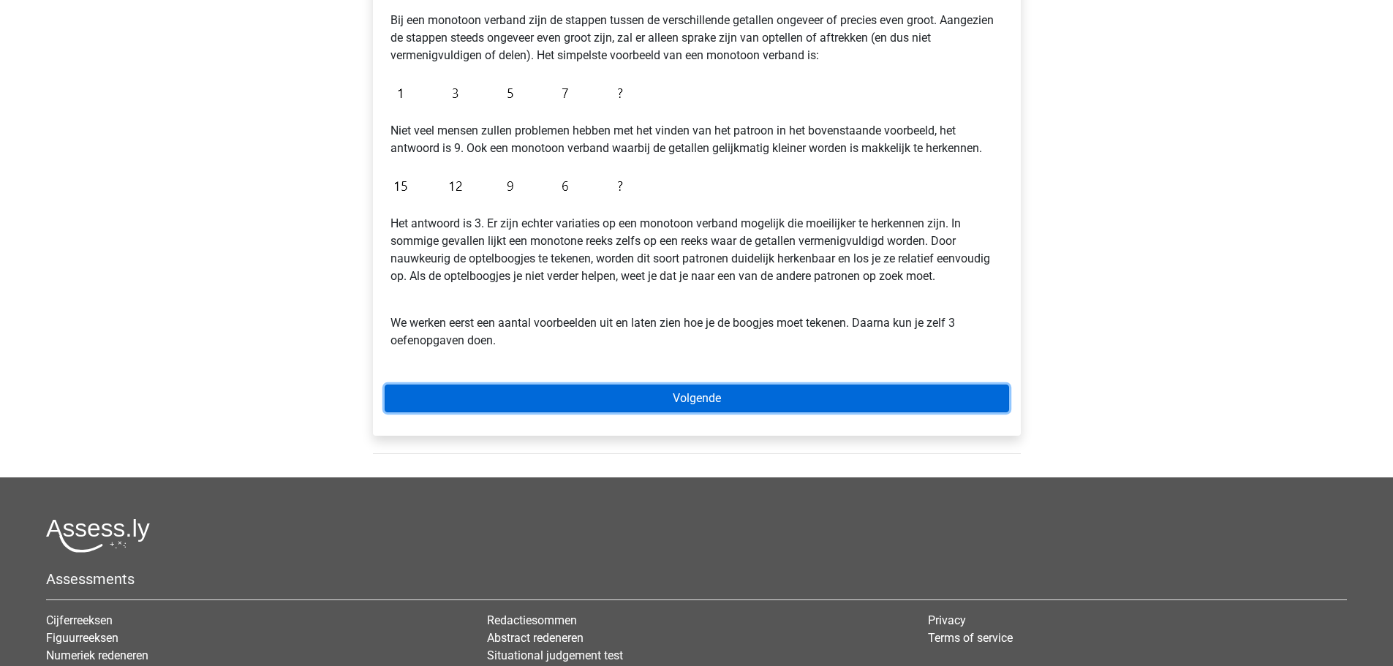  Describe the element at coordinates (697, 398) in the screenshot. I see `a: Volgende` at that location.